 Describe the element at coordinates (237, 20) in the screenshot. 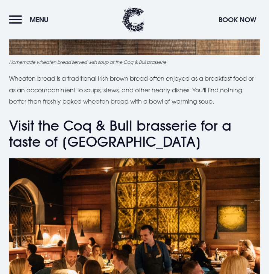

I see `button: Book Now` at that location.